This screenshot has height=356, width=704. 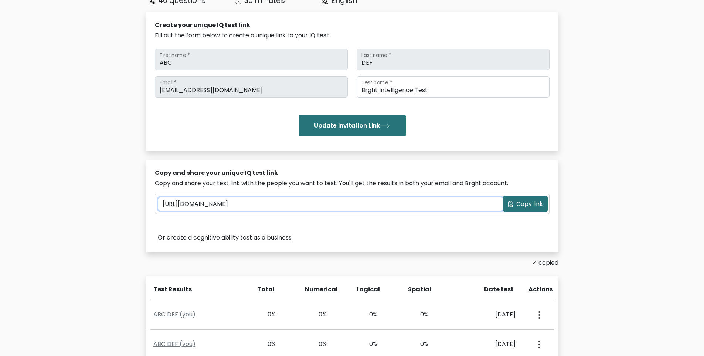 What do you see at coordinates (529, 204) in the screenshot?
I see `span: Copy link` at bounding box center [529, 204].